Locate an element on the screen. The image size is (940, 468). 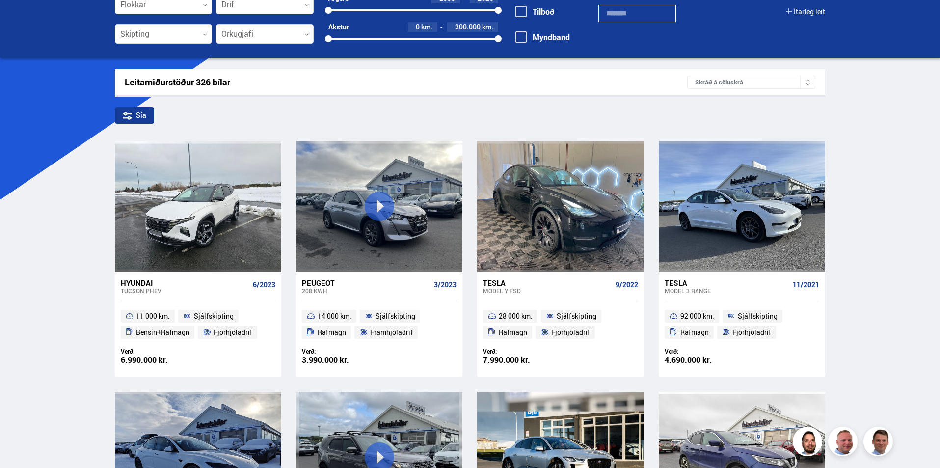
div: Hyundai is located at coordinates (185, 283).